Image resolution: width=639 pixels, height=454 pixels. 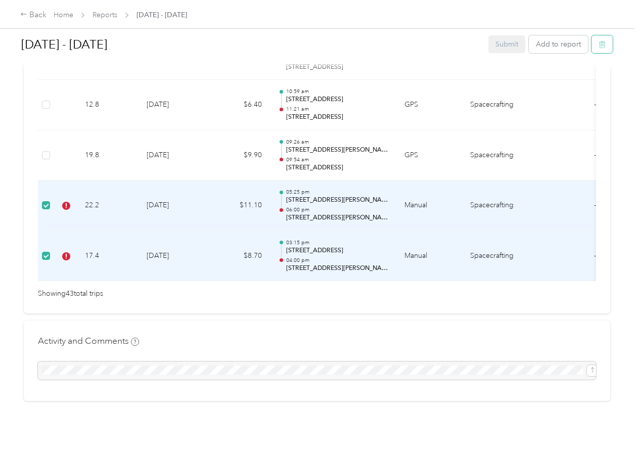 I want to click on span: Showing 43 total trips, so click(x=70, y=294).